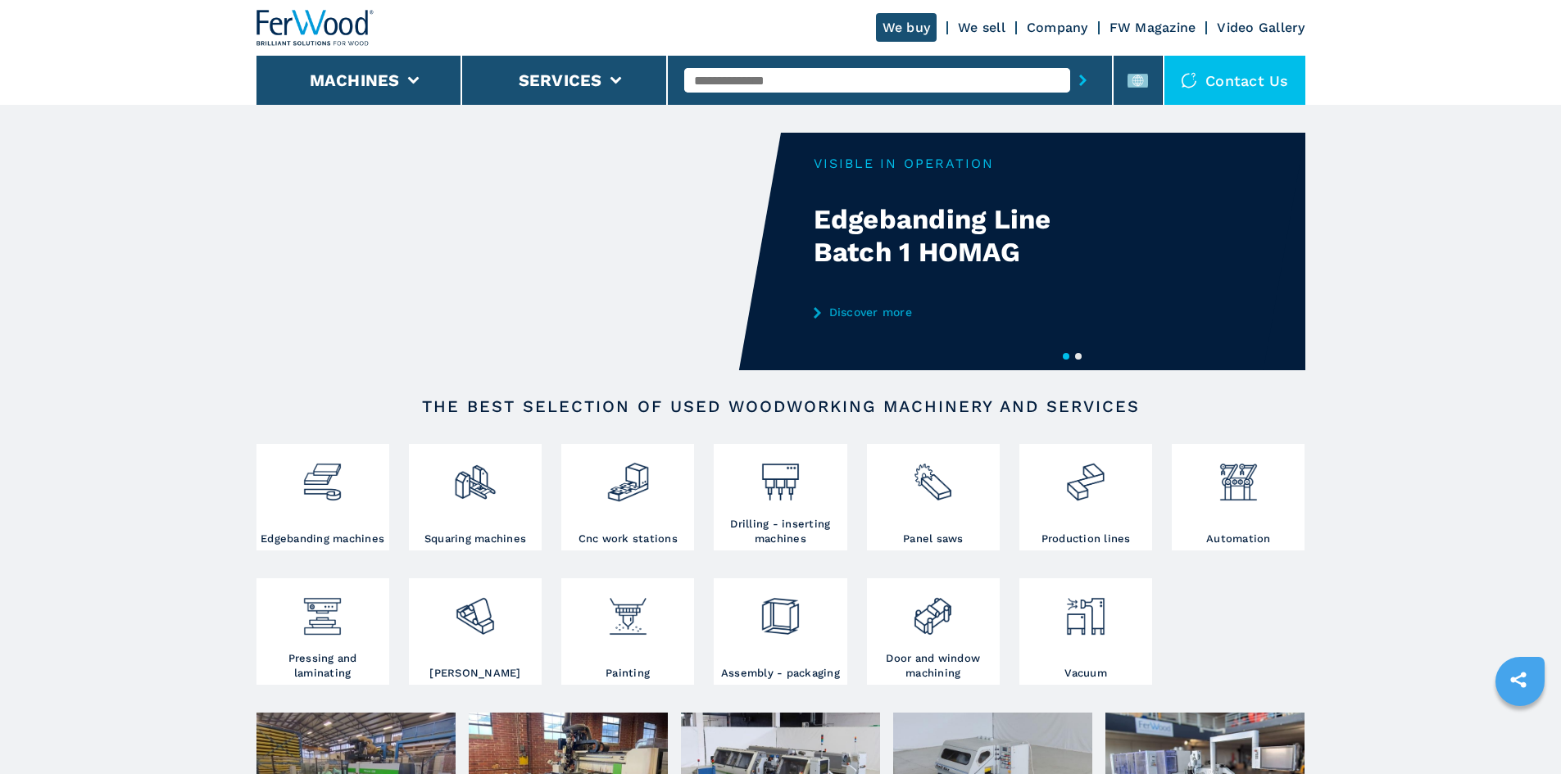 The height and width of the screenshot is (774, 1561). What do you see at coordinates (933, 476) in the screenshot?
I see `img: sezionatrici_2.png` at bounding box center [933, 476].